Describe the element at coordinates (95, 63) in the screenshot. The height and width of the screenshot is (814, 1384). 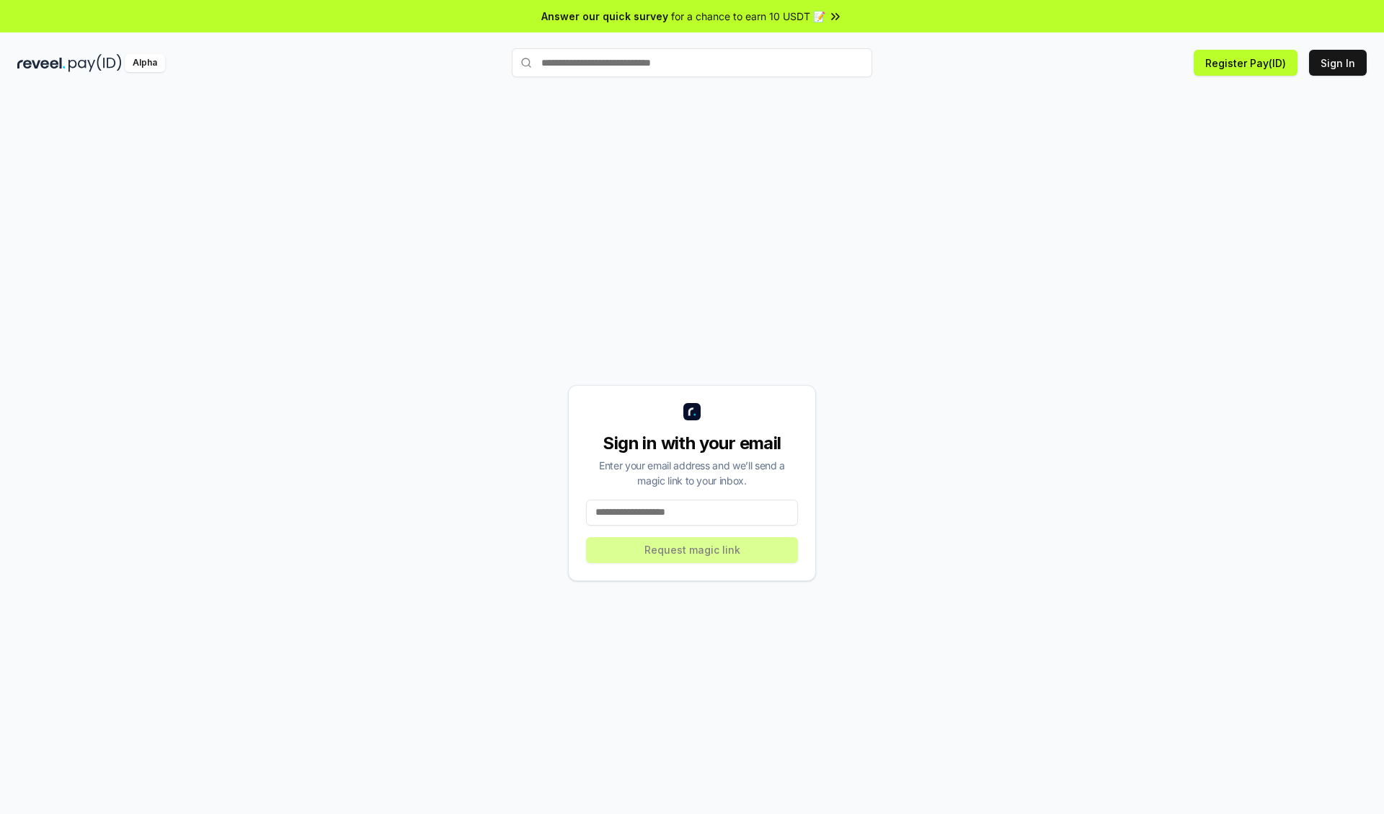
I see `img: pay_id` at that location.